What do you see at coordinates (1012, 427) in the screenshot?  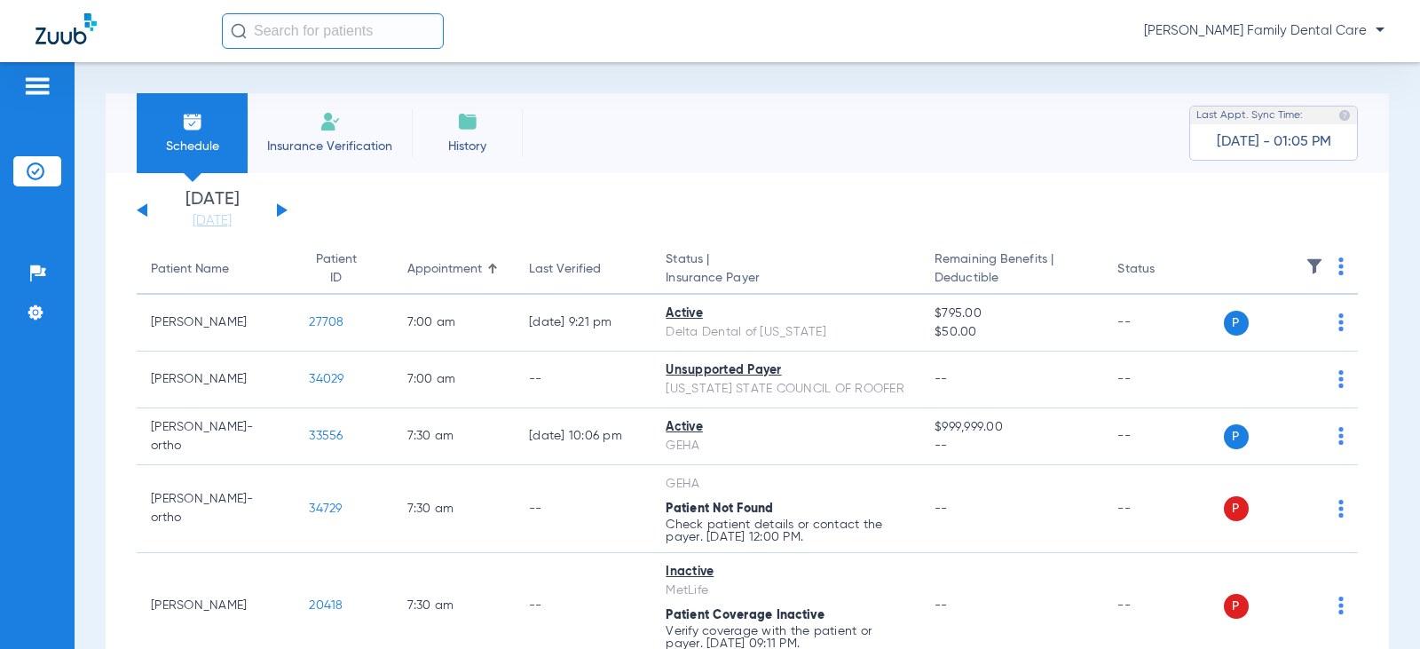 I see `span: $999,999.00` at bounding box center [1012, 427].